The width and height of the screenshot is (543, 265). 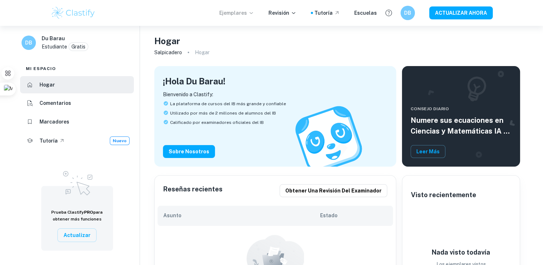 I want to click on h6: Du Barau, so click(x=53, y=38).